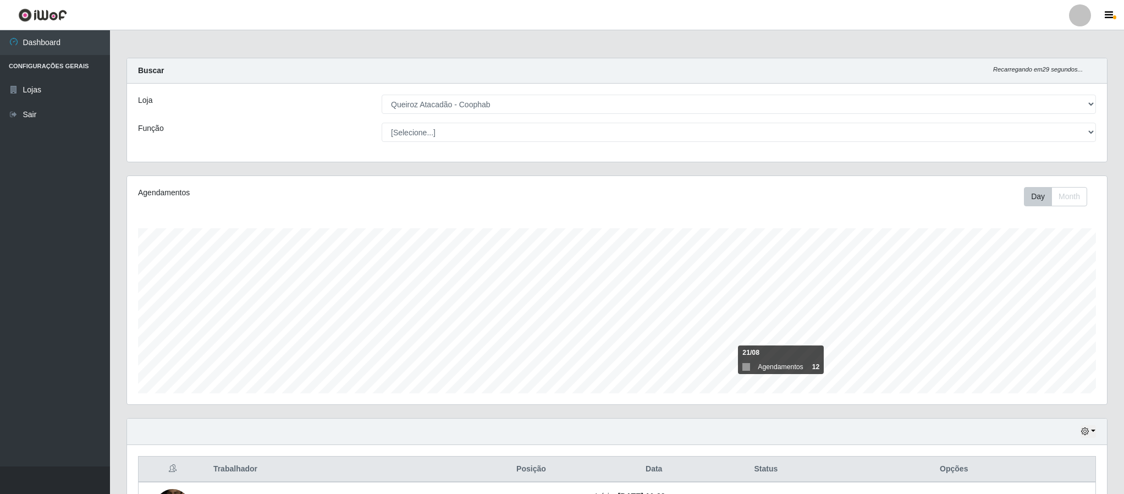 Image resolution: width=1124 pixels, height=494 pixels. I want to click on div: Toolbar with button groups, so click(1060, 196).